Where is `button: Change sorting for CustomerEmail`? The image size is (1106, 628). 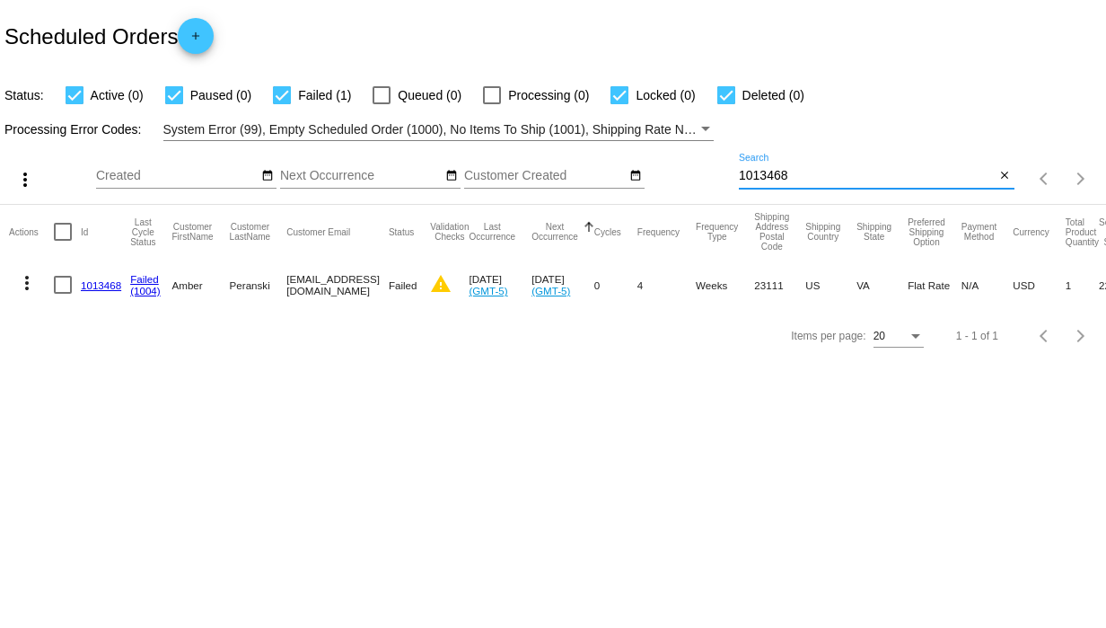
button: Change sorting for CustomerEmail is located at coordinates (318, 232).